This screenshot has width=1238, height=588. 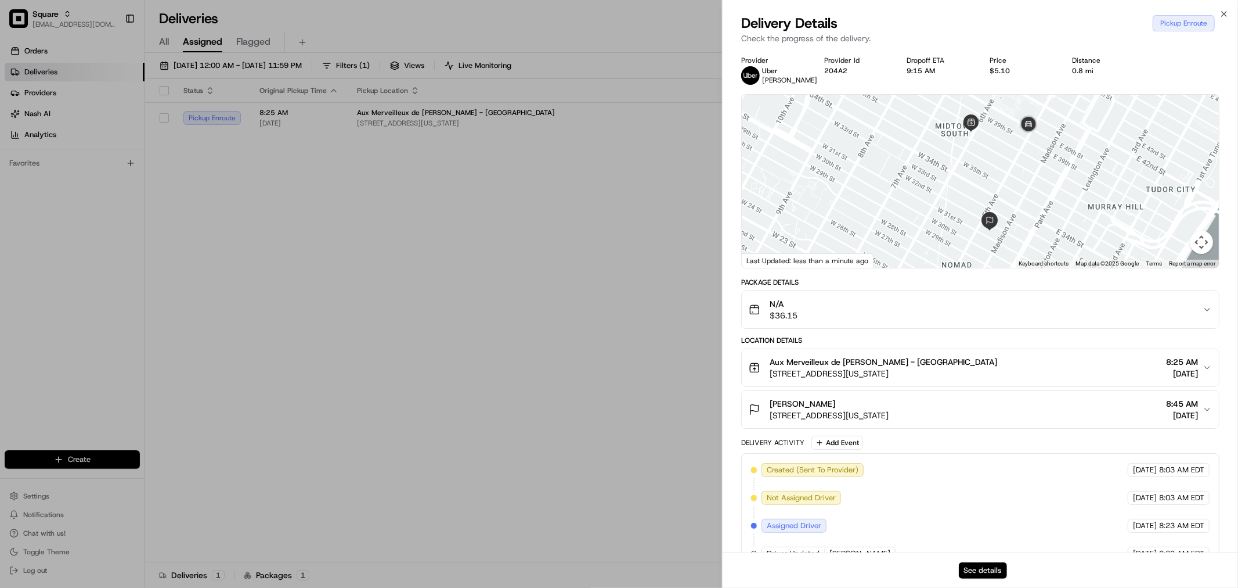 I want to click on span: 8:25 AM, so click(x=1182, y=362).